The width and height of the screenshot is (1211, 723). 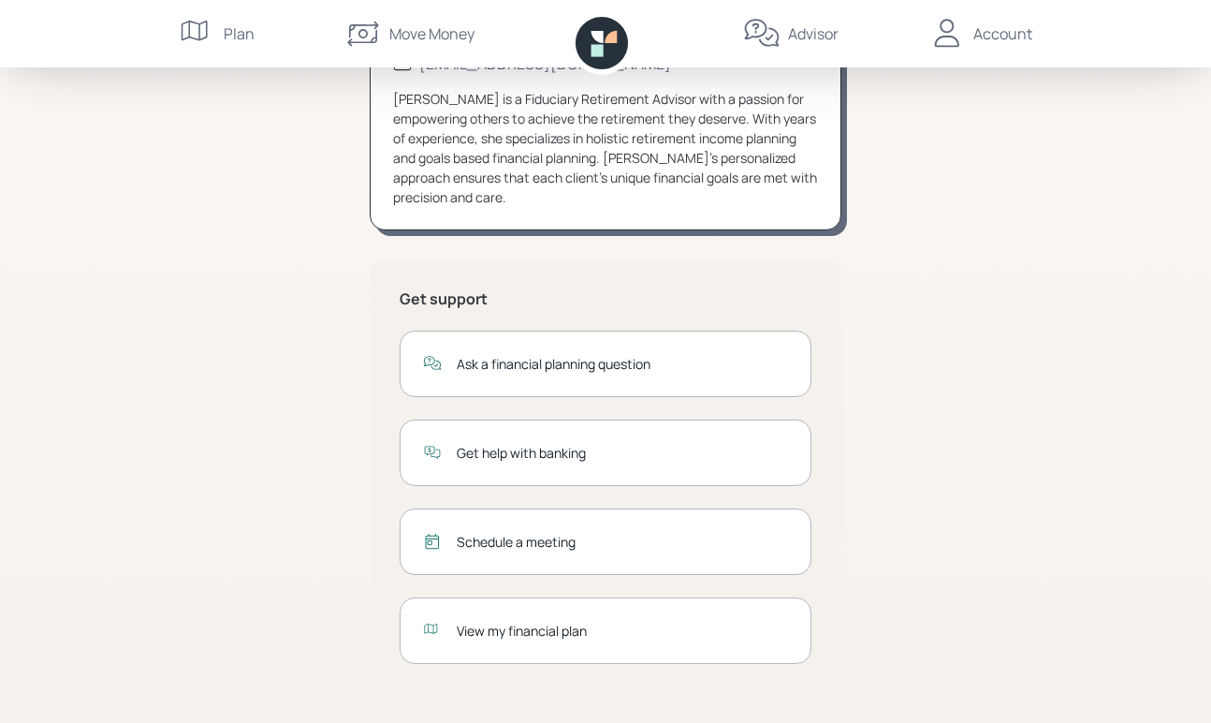 What do you see at coordinates (622, 630) in the screenshot?
I see `div: View my financial plan` at bounding box center [622, 630].